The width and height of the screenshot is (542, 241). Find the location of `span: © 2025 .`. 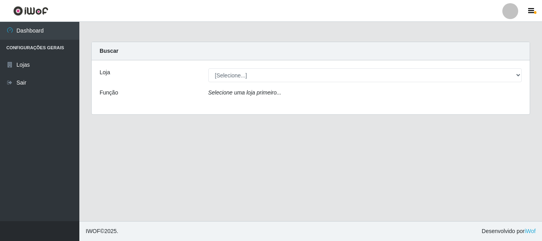

span: © 2025 . is located at coordinates (102, 231).